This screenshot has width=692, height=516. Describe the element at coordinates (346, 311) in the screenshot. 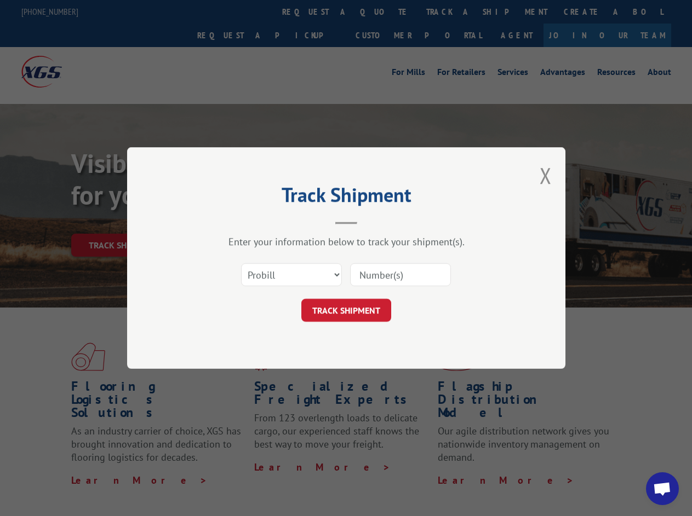

I see `button: TRACK SHIPMENT` at that location.